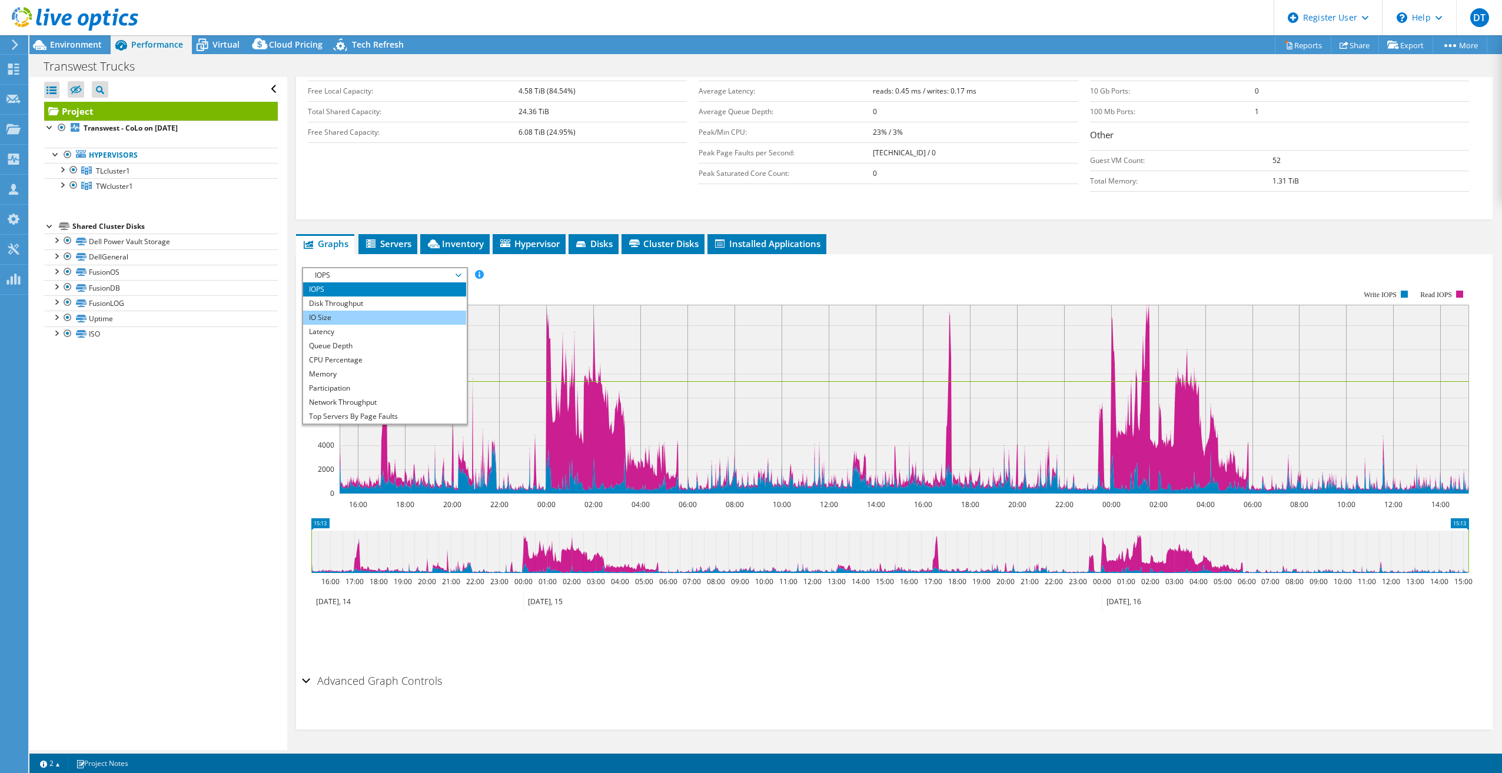  What do you see at coordinates (786, 91) in the screenshot?
I see `td: Average Latency:` at bounding box center [786, 91].